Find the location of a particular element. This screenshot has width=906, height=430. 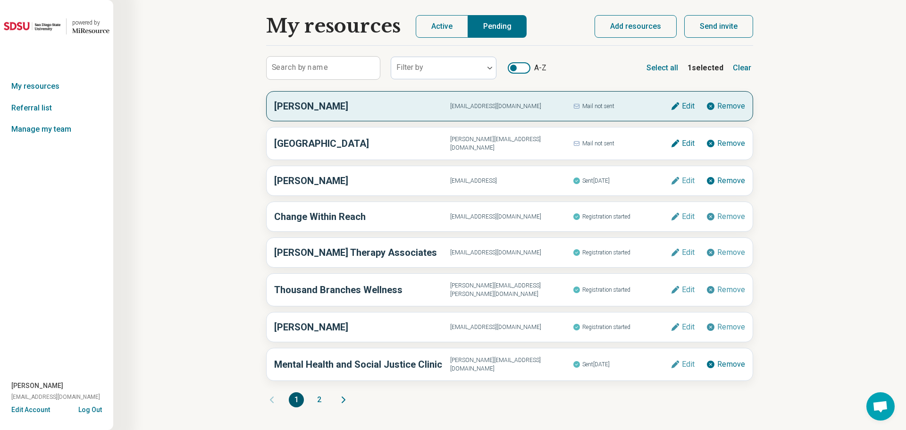

b: 1 selected is located at coordinates (705, 68).